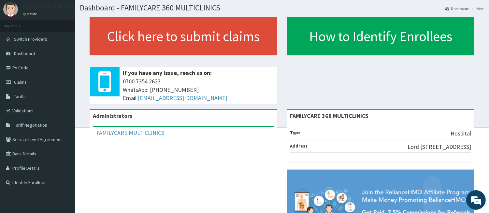 The height and width of the screenshot is (213, 489). I want to click on p: Hospital, so click(460, 134).